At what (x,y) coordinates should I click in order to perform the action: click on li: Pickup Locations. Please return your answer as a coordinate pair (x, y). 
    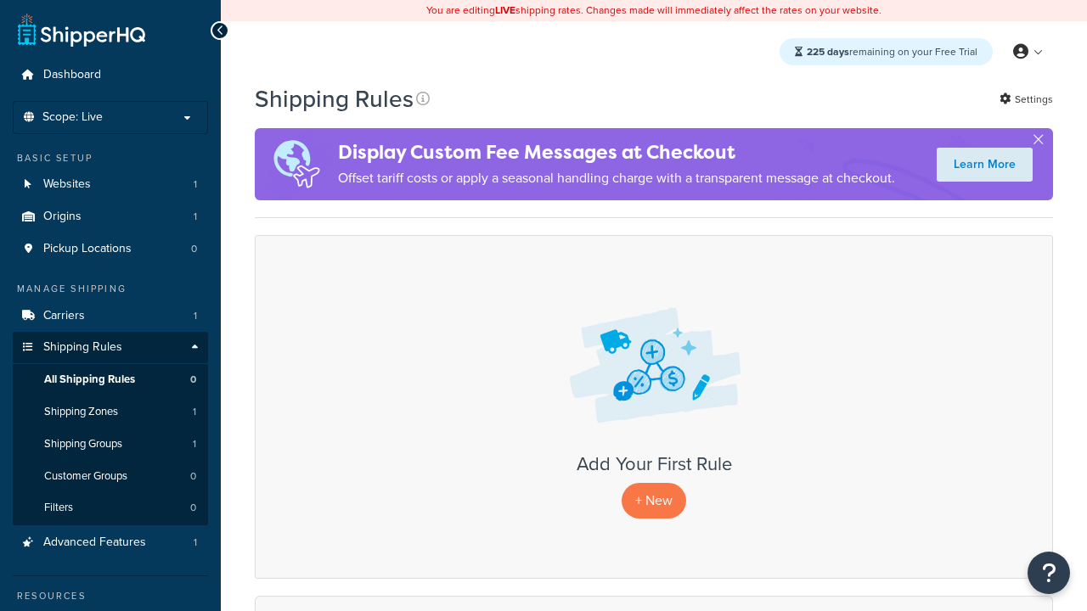
    Looking at the image, I should click on (110, 249).